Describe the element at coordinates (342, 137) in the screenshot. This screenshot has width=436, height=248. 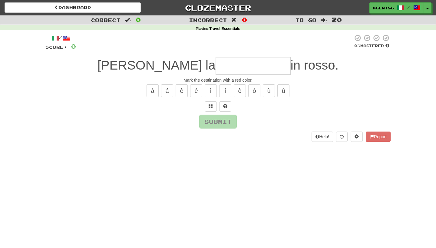
I see `button: Round history (alt+y)` at that location.